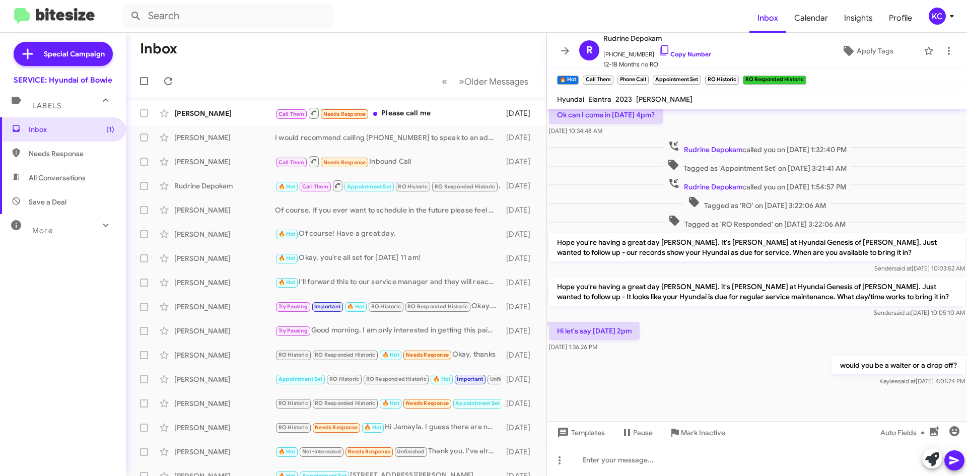  I want to click on span: Labels, so click(47, 106).